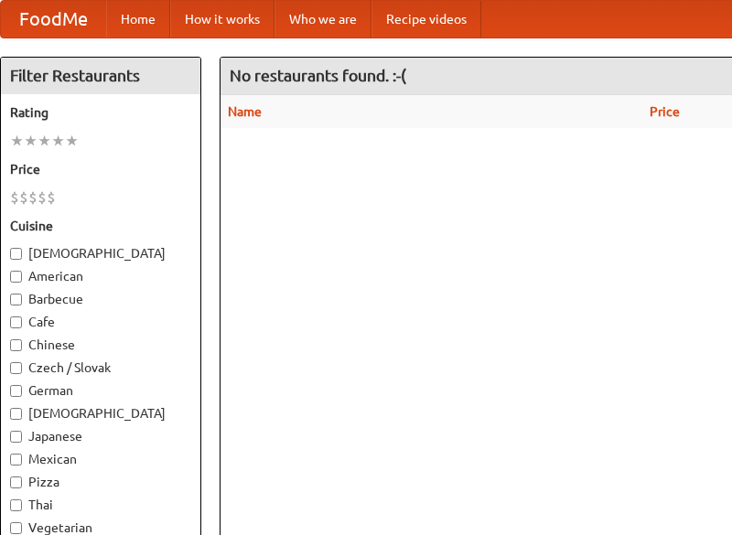 This screenshot has height=535, width=732. I want to click on label: Pizza, so click(101, 482).